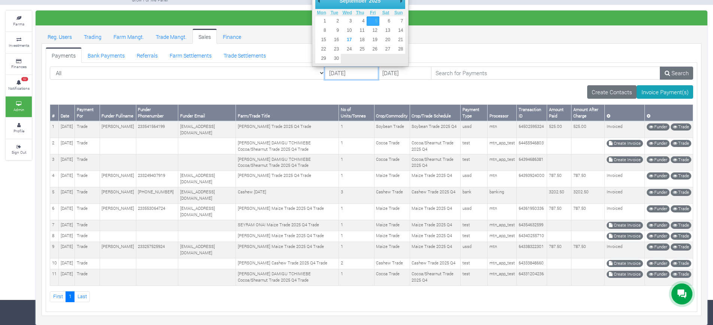 Image resolution: width=713 pixels, height=325 pixels. Describe the element at coordinates (347, 40) in the screenshot. I see `button: 17` at that location.